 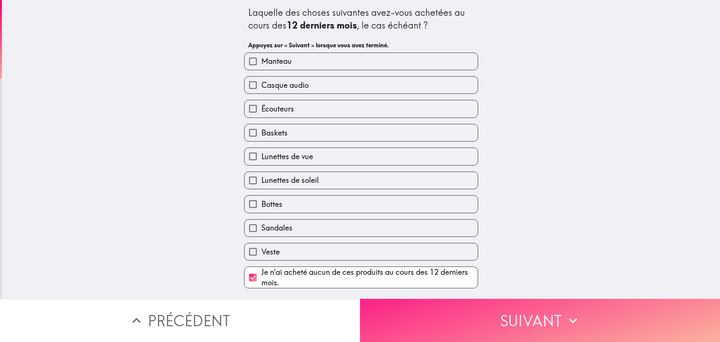 I want to click on div: Laquelle des choses suivantes avez-vous achetées au cours des , le cas échéant ?, so click(x=361, y=19).